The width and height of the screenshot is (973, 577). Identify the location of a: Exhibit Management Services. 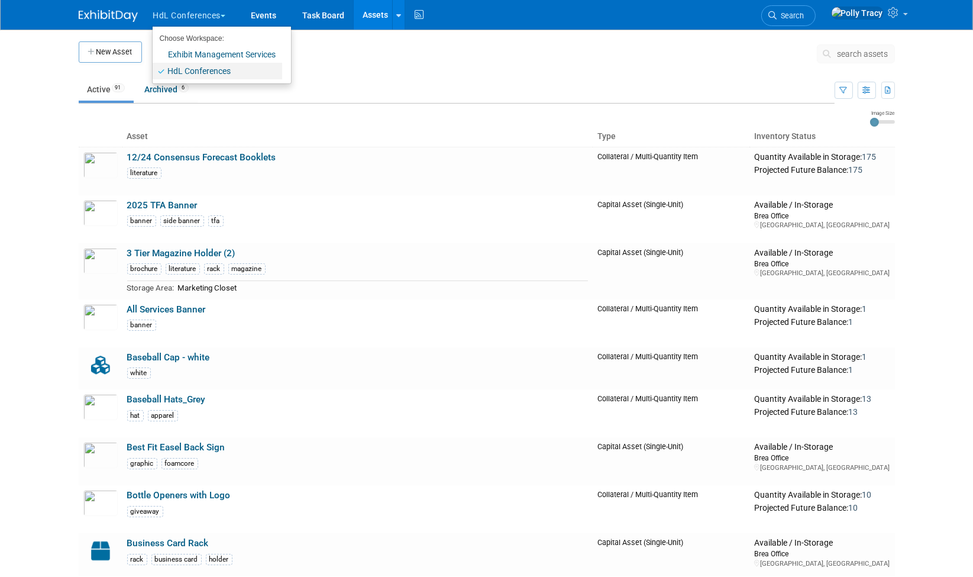
(217, 54).